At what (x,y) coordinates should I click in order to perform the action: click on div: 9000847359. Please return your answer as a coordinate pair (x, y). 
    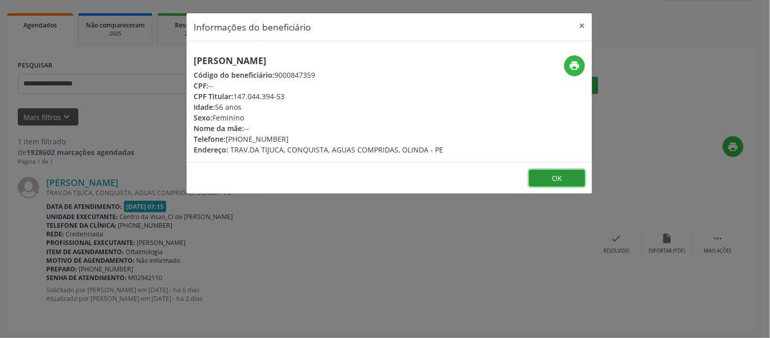
    Looking at the image, I should click on (318, 75).